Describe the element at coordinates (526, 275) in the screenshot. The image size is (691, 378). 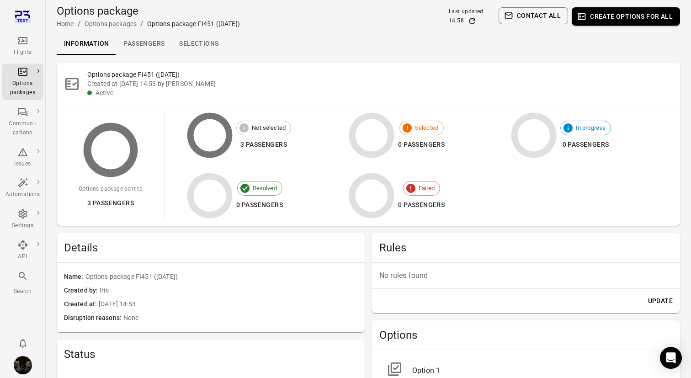
I see `p: No rules found` at that location.